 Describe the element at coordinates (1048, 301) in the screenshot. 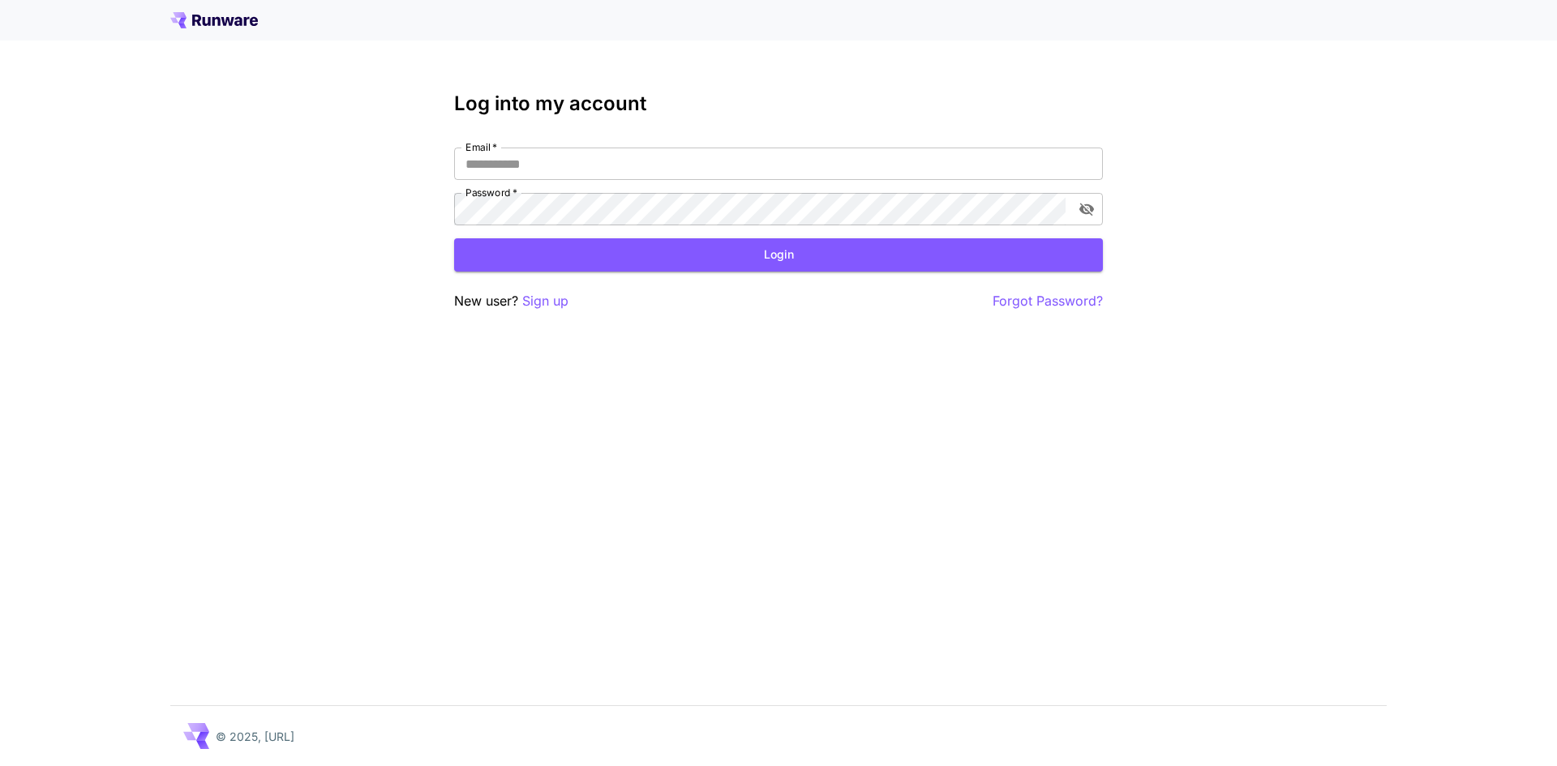

I see `button: Forgot Password?` at that location.